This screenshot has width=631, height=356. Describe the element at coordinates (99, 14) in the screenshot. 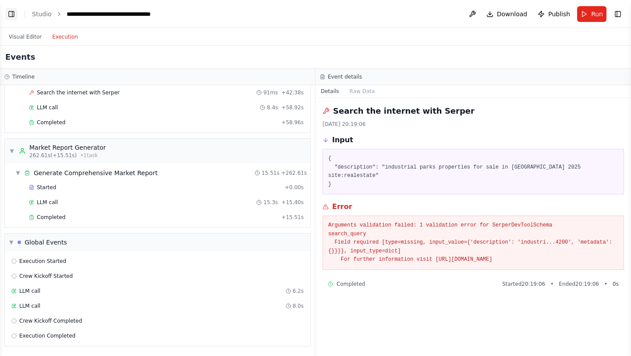

I see `nav: breadcrumb` at that location.